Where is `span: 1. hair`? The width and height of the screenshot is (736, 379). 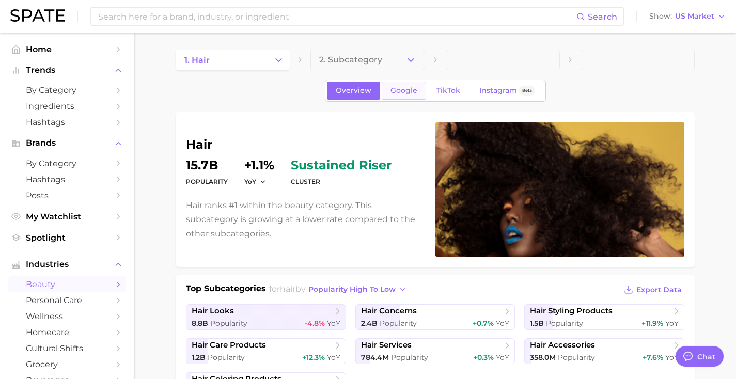
span: 1. hair is located at coordinates (197, 60).